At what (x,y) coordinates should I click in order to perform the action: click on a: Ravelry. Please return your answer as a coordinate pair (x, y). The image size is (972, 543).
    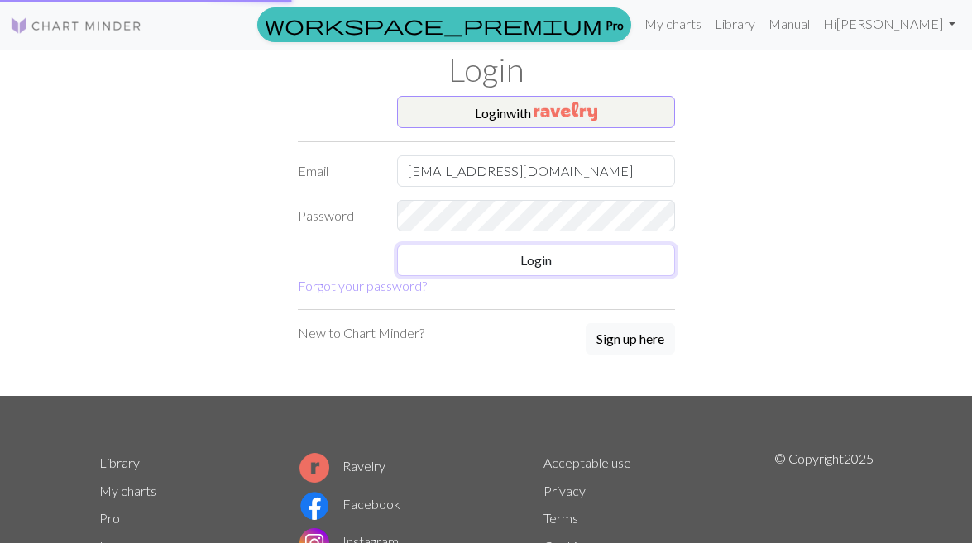
    Looking at the image, I should click on (342, 466).